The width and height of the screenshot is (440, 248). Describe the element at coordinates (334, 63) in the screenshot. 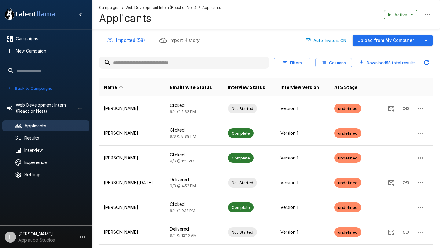

I see `button: Columns` at that location.